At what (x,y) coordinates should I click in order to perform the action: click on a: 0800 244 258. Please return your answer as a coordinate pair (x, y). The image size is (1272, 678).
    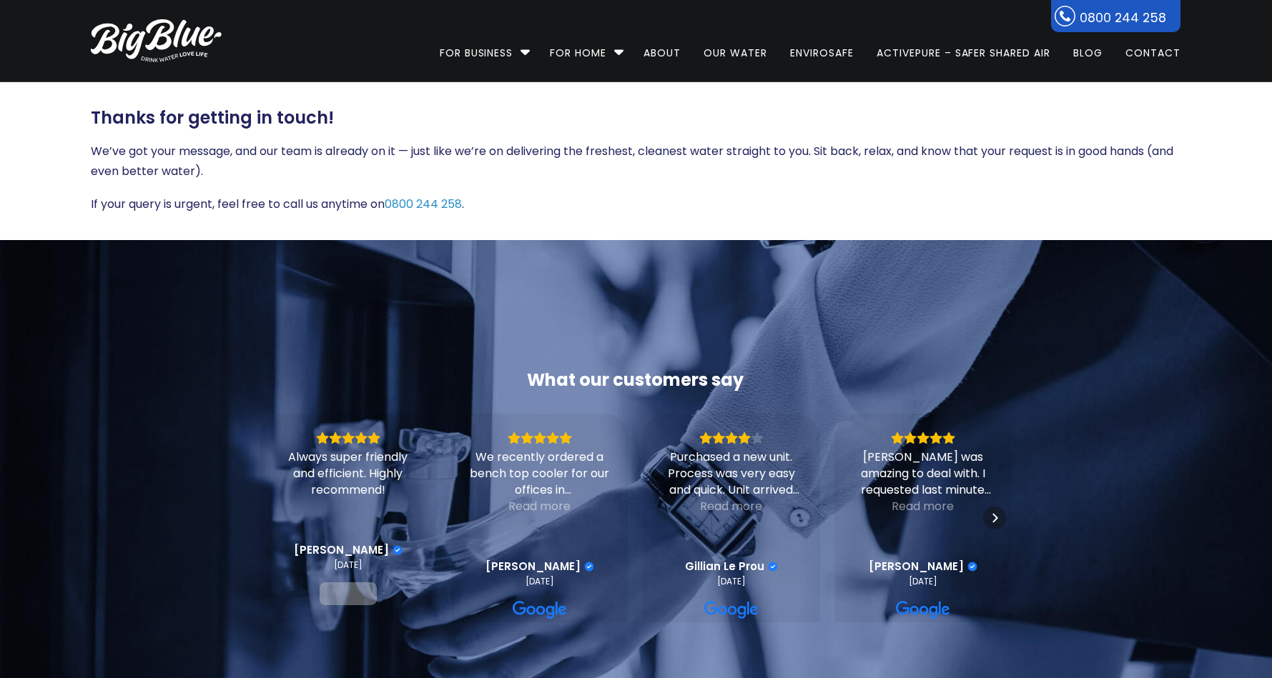
    Looking at the image, I should click on (423, 204).